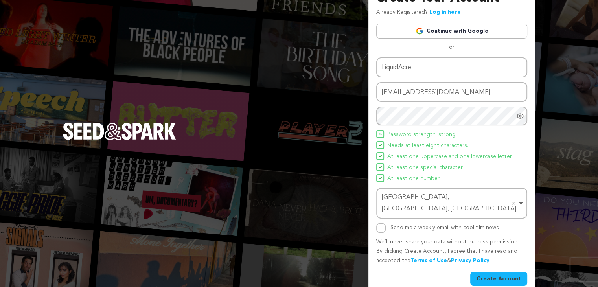 Image resolution: width=598 pixels, height=287 pixels. Describe the element at coordinates (120, 139) in the screenshot. I see `a: Seed&Spark Homepage` at that location.